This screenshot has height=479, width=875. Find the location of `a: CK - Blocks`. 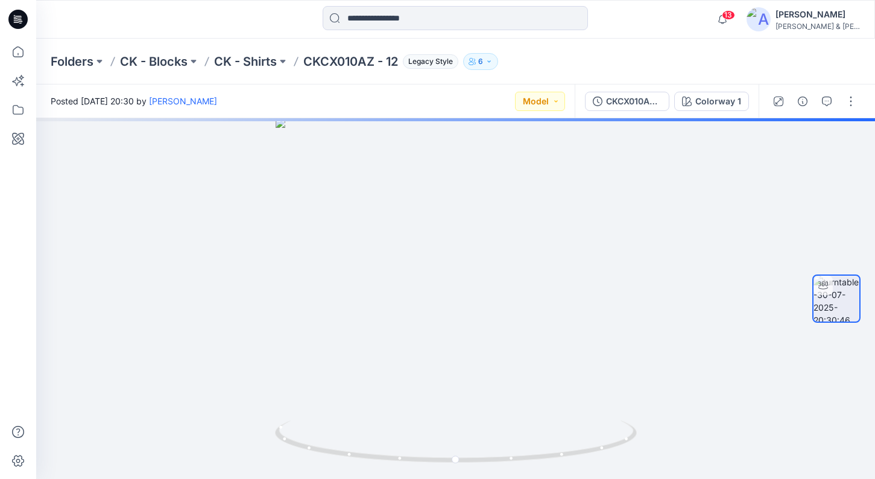

a: CK - Blocks is located at coordinates (154, 62).